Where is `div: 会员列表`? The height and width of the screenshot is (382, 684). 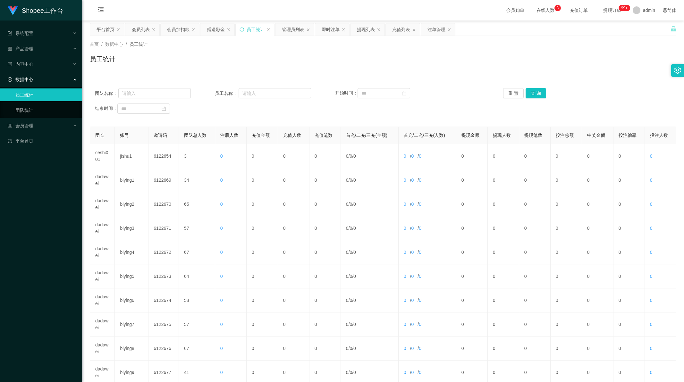 div: 会员列表 is located at coordinates (141, 30).